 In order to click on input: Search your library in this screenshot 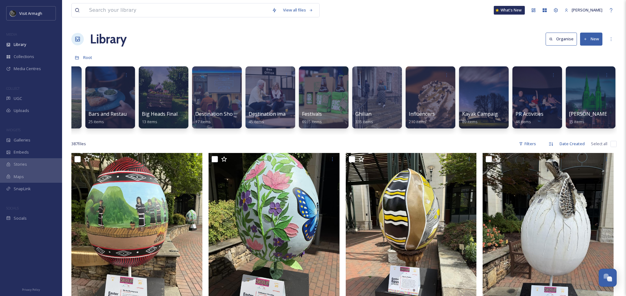, I will do `click(177, 10)`.